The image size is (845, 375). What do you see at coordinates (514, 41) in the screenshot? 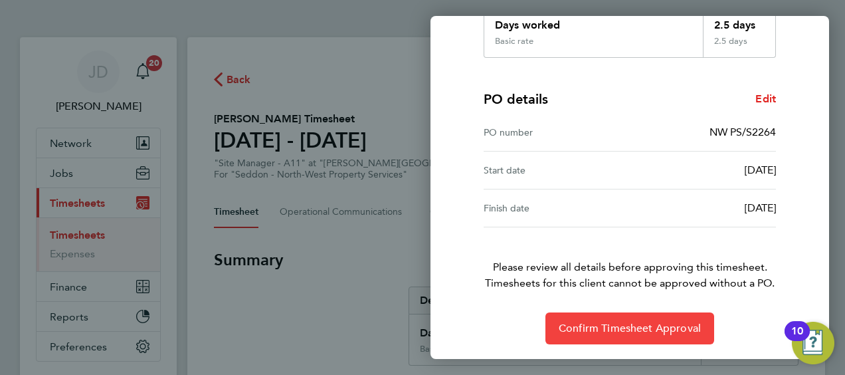
I see `div: Basic rate` at bounding box center [514, 41].